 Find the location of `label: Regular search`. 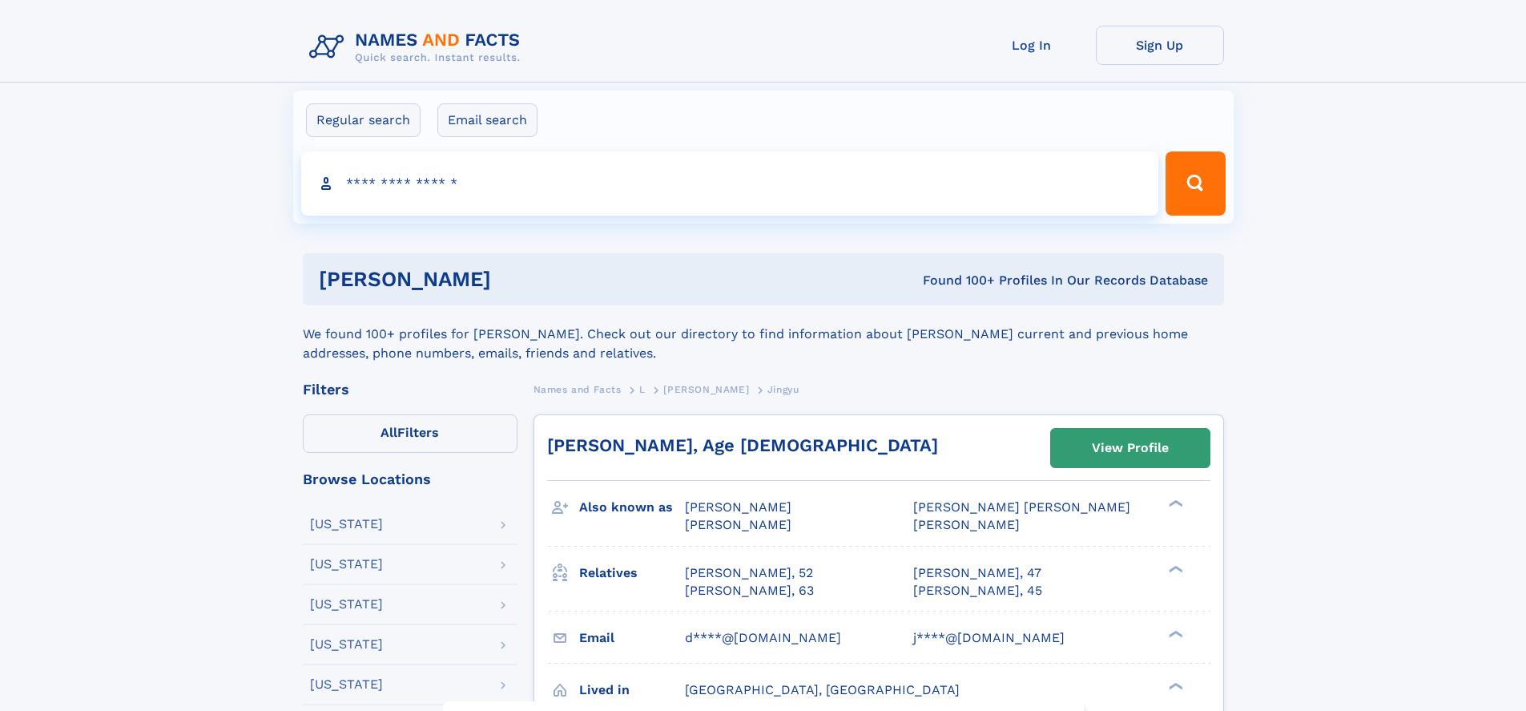

label: Regular search is located at coordinates (363, 120).